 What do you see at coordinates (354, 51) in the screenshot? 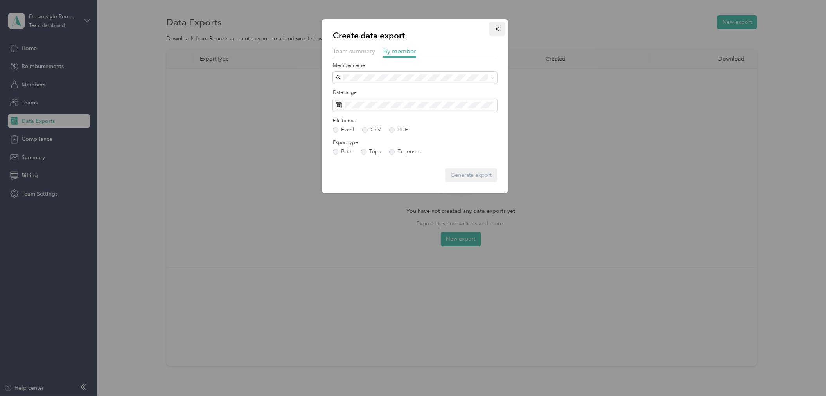
I see `span: Team summary` at bounding box center [354, 51].